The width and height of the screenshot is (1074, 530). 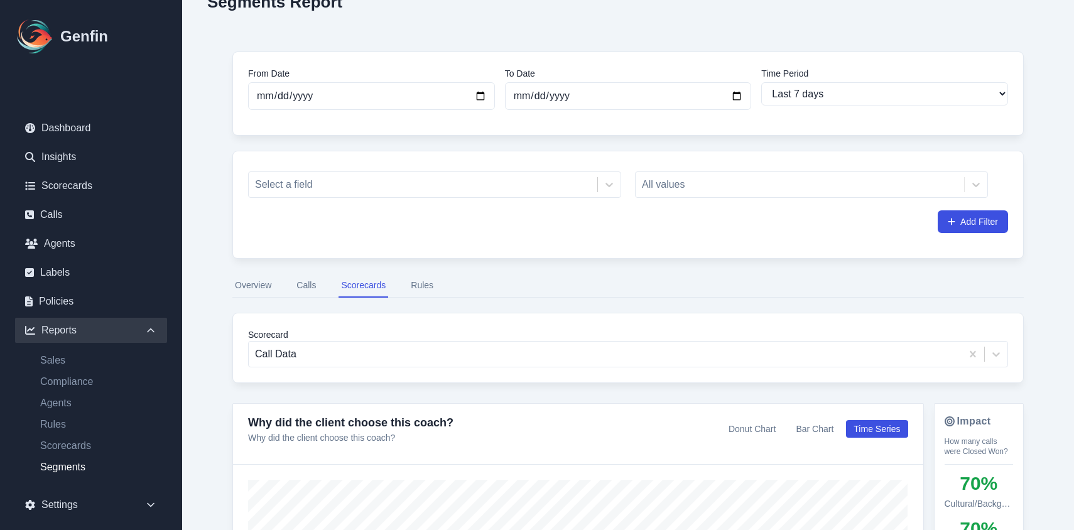 I want to click on p: How many calls were Closed Won?, so click(x=979, y=446).